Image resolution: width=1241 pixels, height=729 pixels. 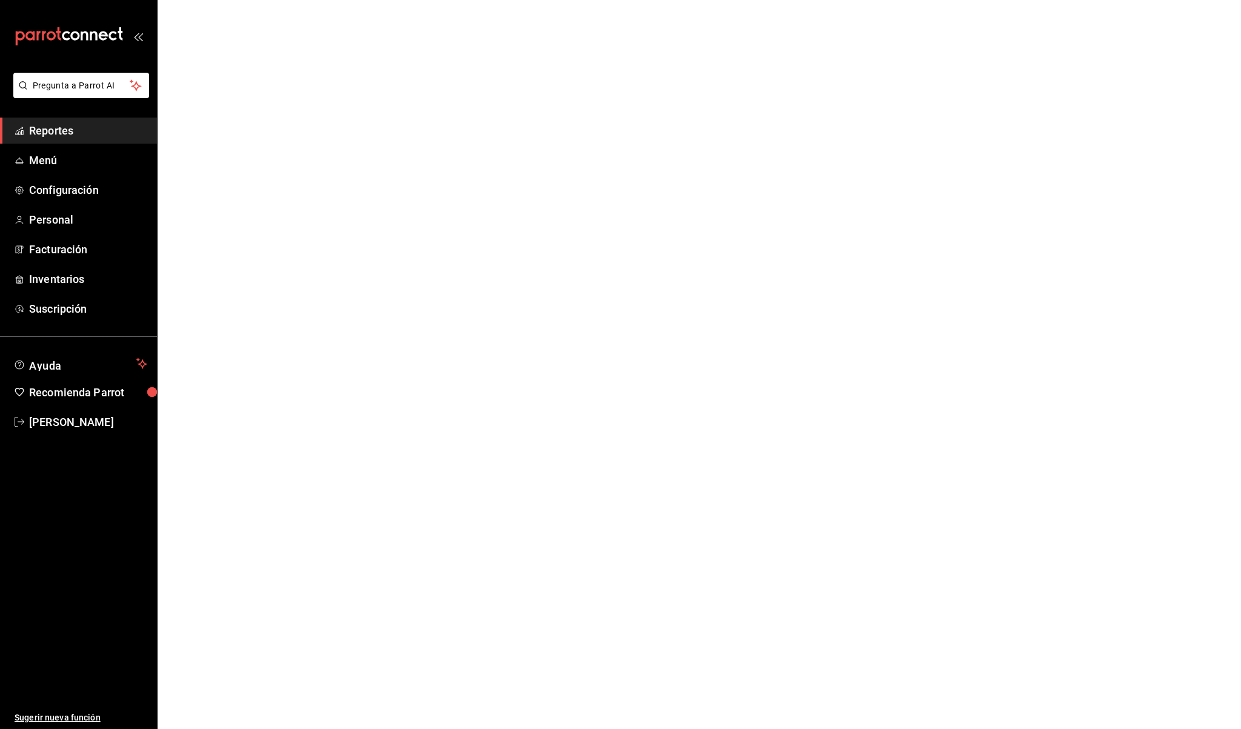 What do you see at coordinates (138, 36) in the screenshot?
I see `button: open_drawer_menu` at bounding box center [138, 36].